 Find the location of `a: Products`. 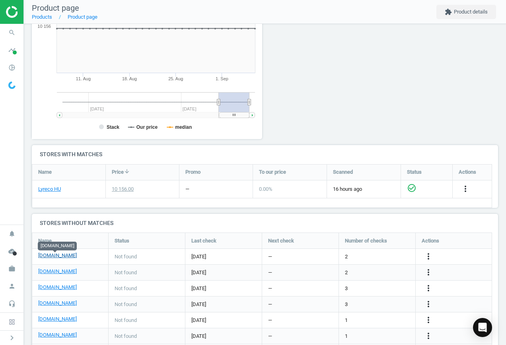

a: Products is located at coordinates (42, 17).